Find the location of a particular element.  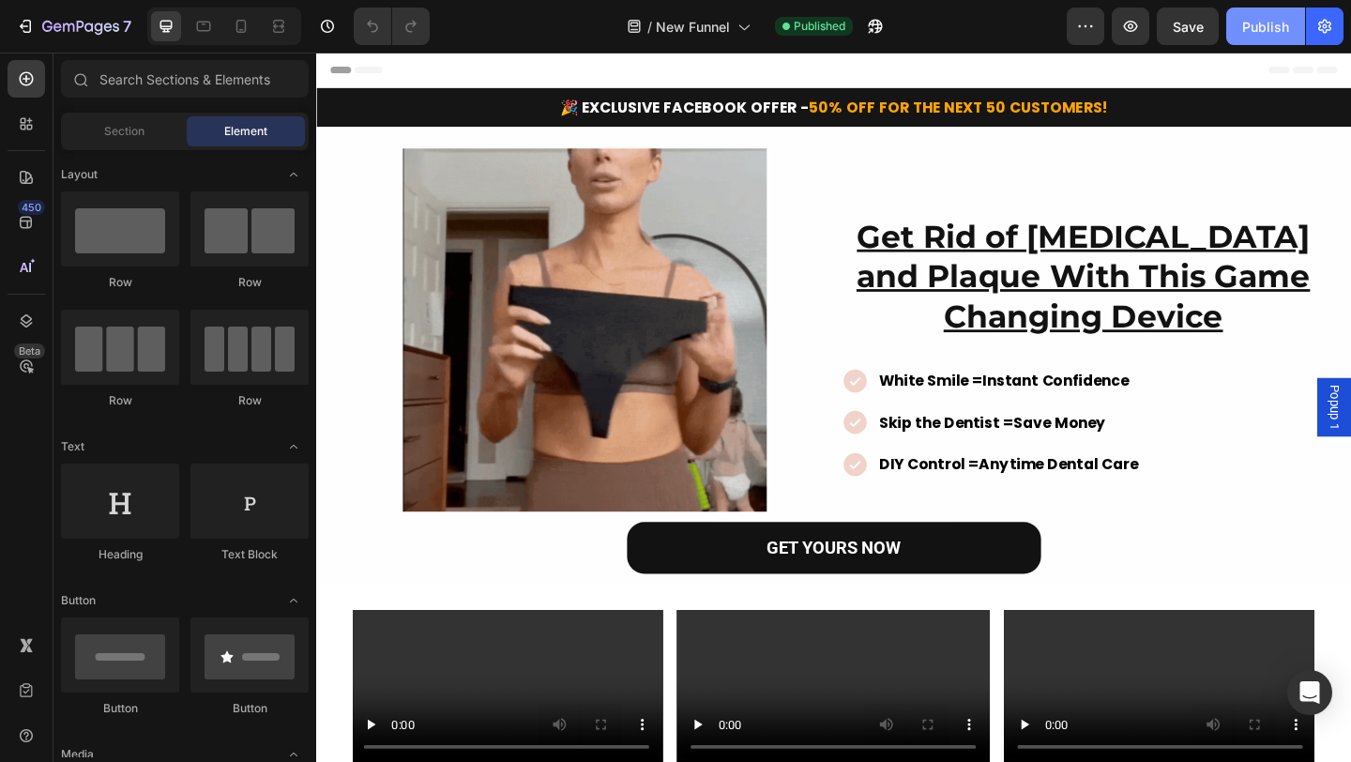

p: Instant Confidence is located at coordinates (752, 356).